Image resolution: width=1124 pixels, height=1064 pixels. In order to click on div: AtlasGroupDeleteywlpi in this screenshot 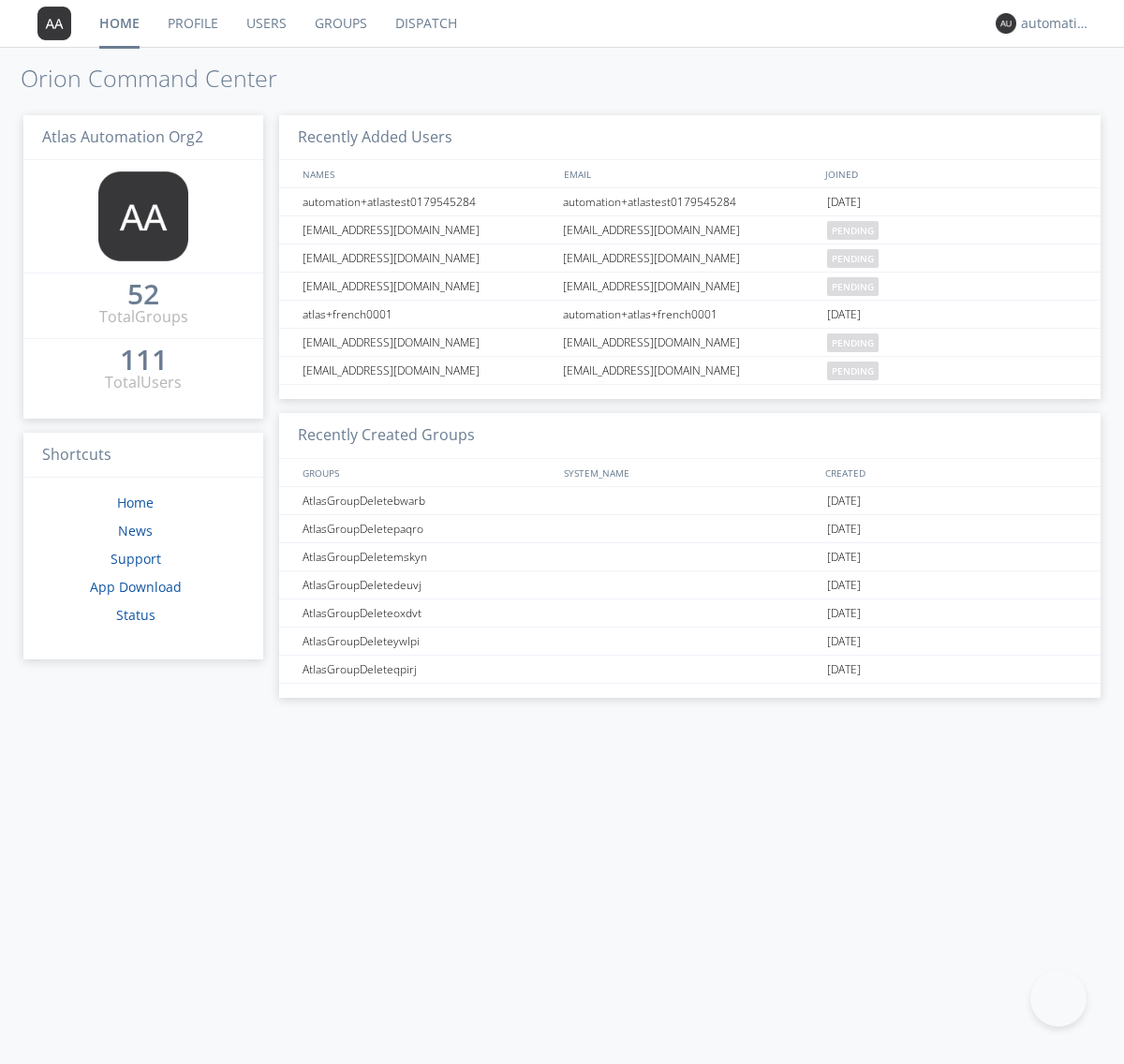, I will do `click(427, 641)`.